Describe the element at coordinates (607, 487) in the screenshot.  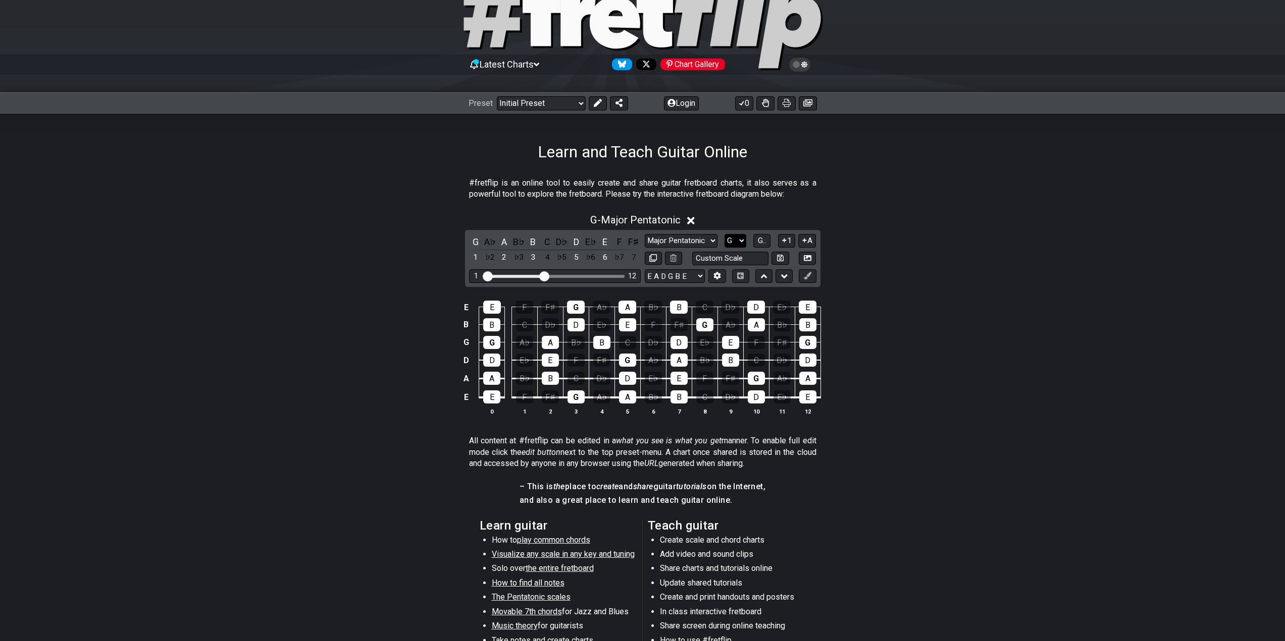
I see `em: create` at that location.